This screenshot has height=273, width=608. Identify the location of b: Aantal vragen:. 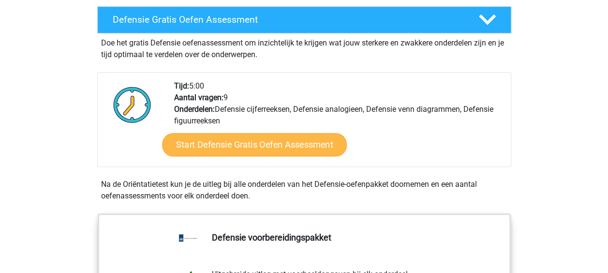
(199, 97).